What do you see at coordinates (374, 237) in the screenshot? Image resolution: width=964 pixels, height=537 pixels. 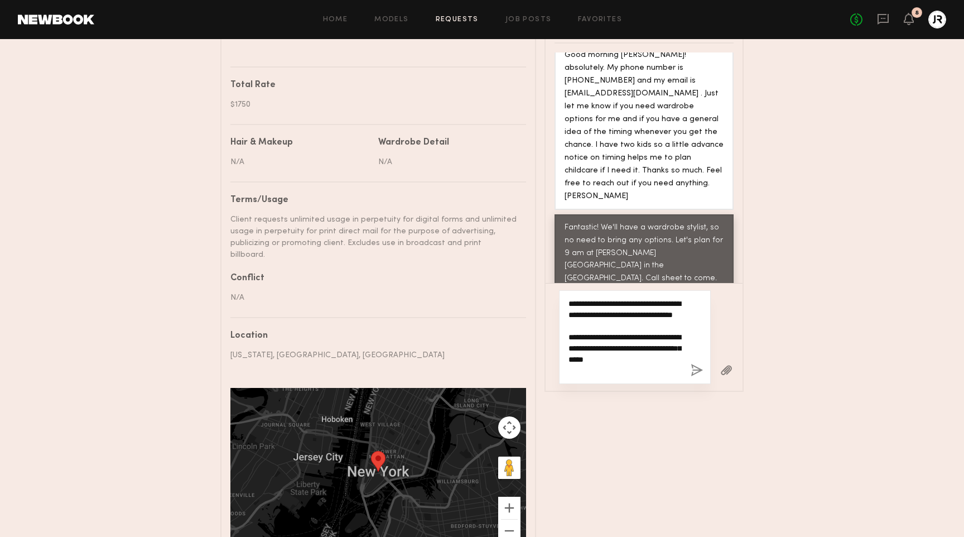 I see `div: Client requests unlimited usage in perpetuity for digital forms and unlimited usage in perpetuity...` at bounding box center [374, 237].